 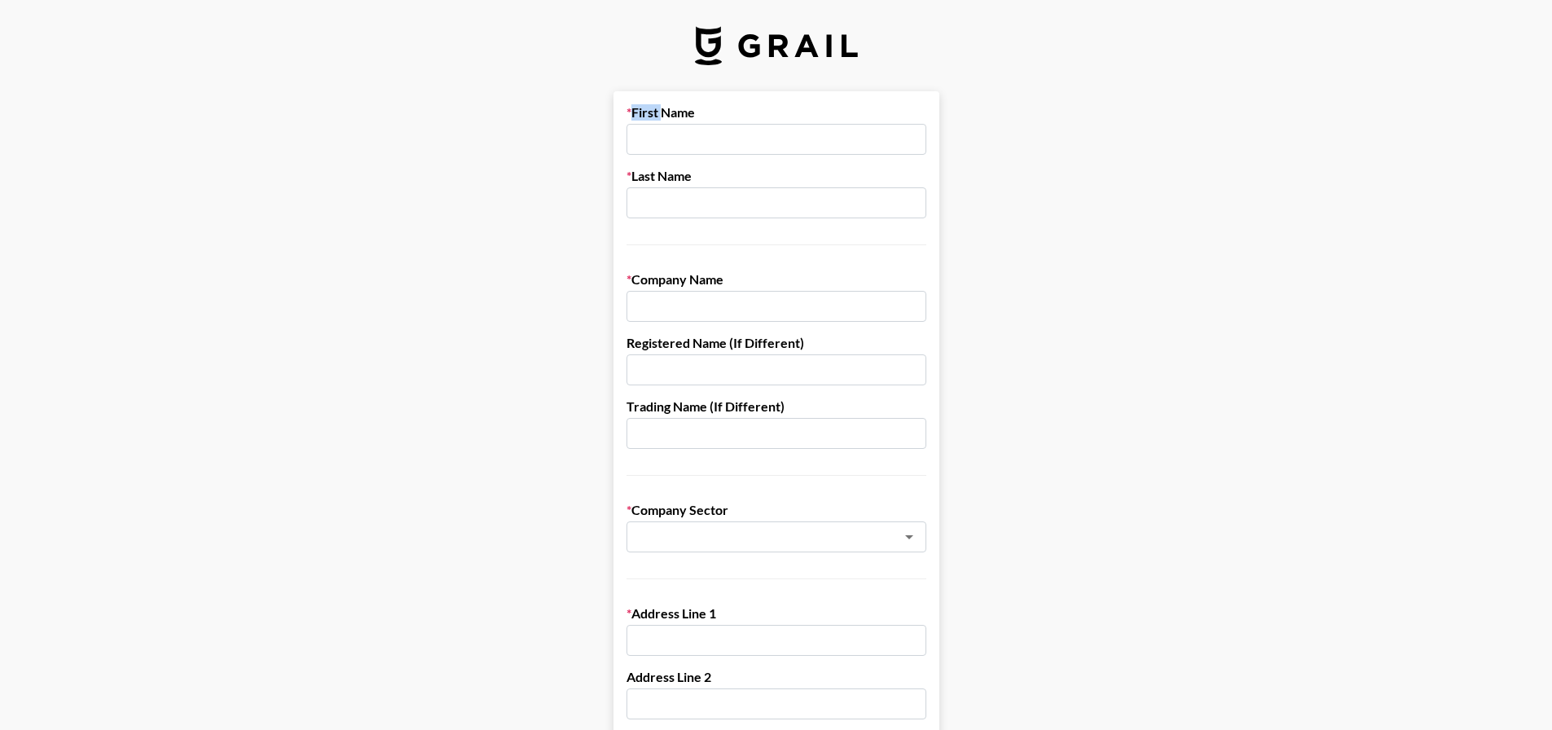 I want to click on img: Grail Talent Logo, so click(x=776, y=46).